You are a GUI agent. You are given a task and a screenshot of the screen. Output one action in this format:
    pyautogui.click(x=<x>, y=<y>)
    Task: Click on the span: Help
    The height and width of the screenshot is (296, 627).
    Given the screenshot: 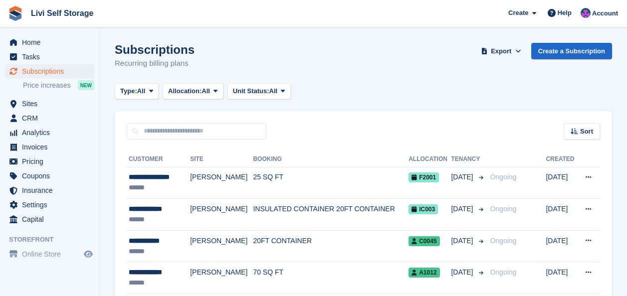 What is the action you would take?
    pyautogui.click(x=565, y=13)
    